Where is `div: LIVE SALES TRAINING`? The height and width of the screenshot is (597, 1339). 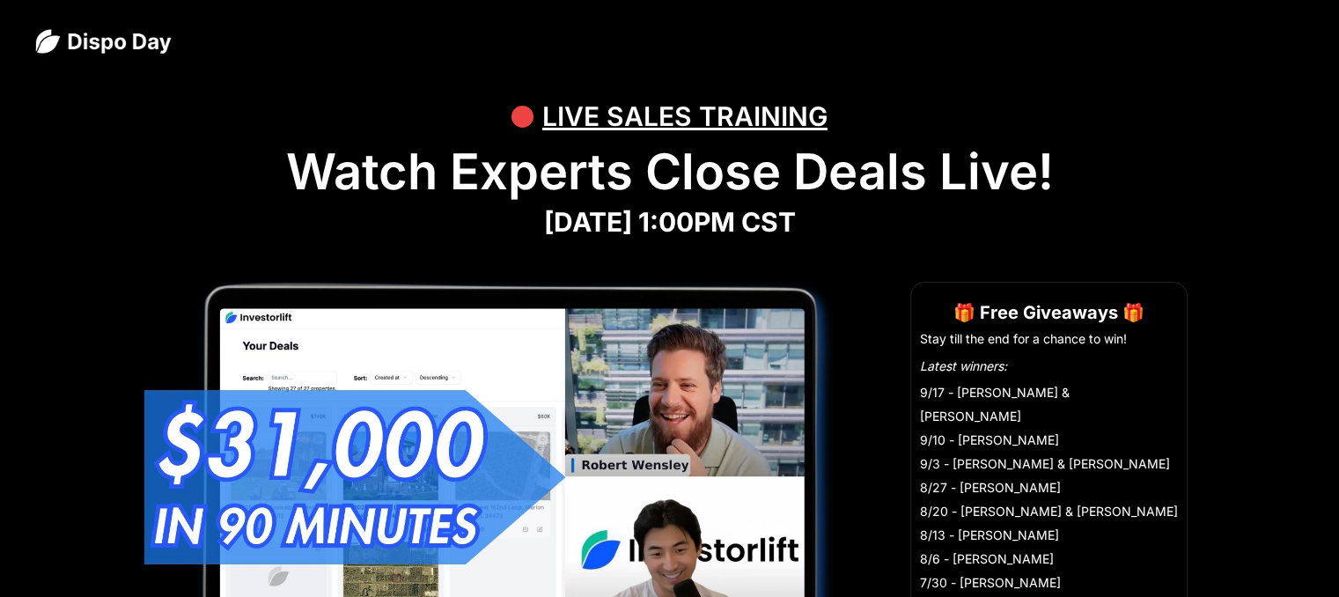
div: LIVE SALES TRAINING is located at coordinates (685, 116).